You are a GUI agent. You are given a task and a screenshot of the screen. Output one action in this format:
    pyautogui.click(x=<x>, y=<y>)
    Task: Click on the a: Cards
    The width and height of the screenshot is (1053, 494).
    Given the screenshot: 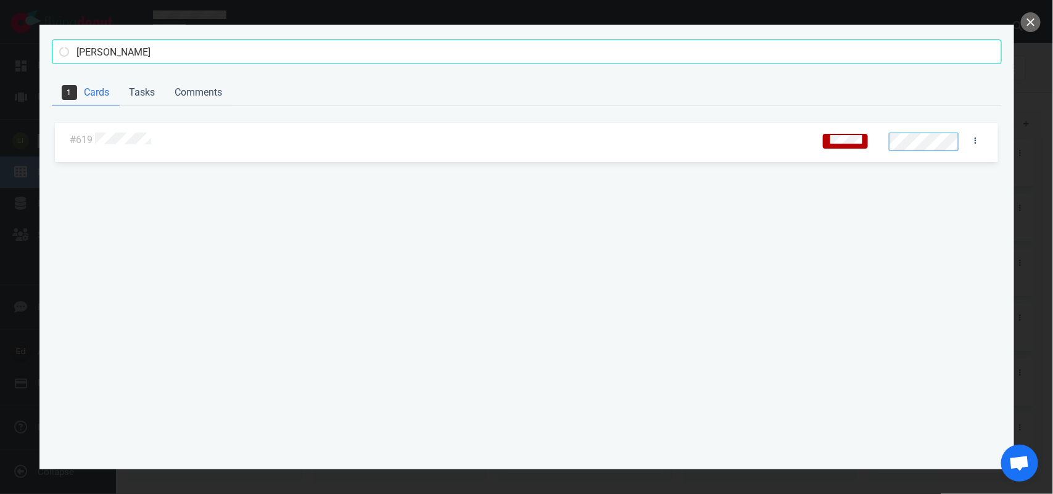 What is the action you would take?
    pyautogui.click(x=86, y=93)
    